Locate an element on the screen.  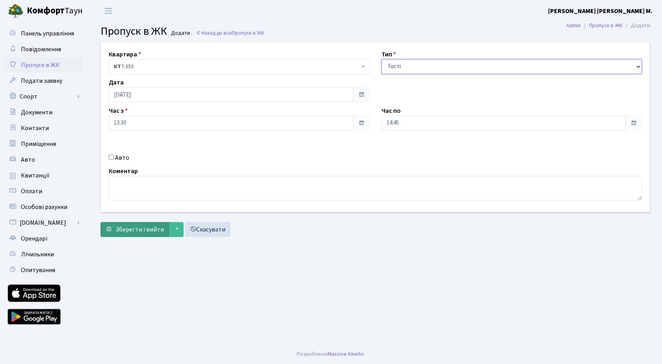
nav: breadcrumb is located at coordinates (608, 26).